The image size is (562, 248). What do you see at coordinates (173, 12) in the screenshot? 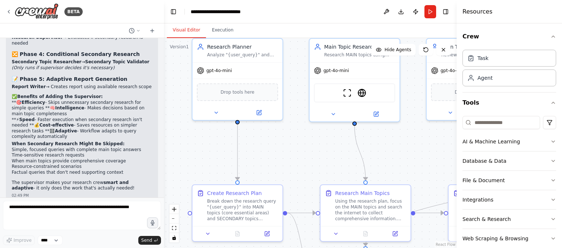
I see `button: Hide left sidebar` at bounding box center [173, 12].